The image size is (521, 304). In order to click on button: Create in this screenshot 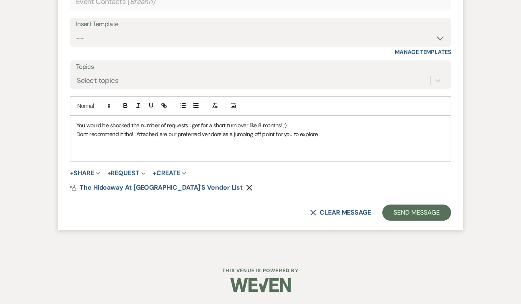, I will do `click(169, 173)`.